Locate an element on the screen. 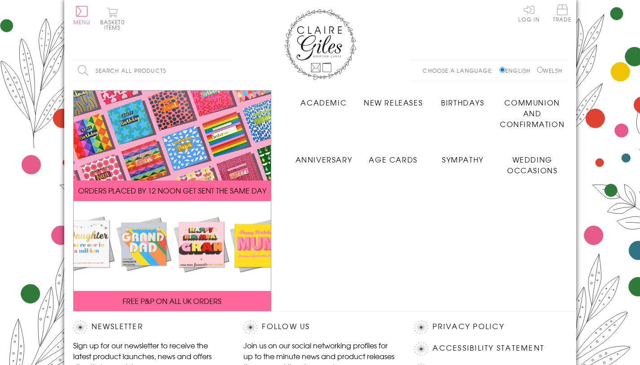 Image resolution: width=640 pixels, height=365 pixels. a: Academic is located at coordinates (324, 99).